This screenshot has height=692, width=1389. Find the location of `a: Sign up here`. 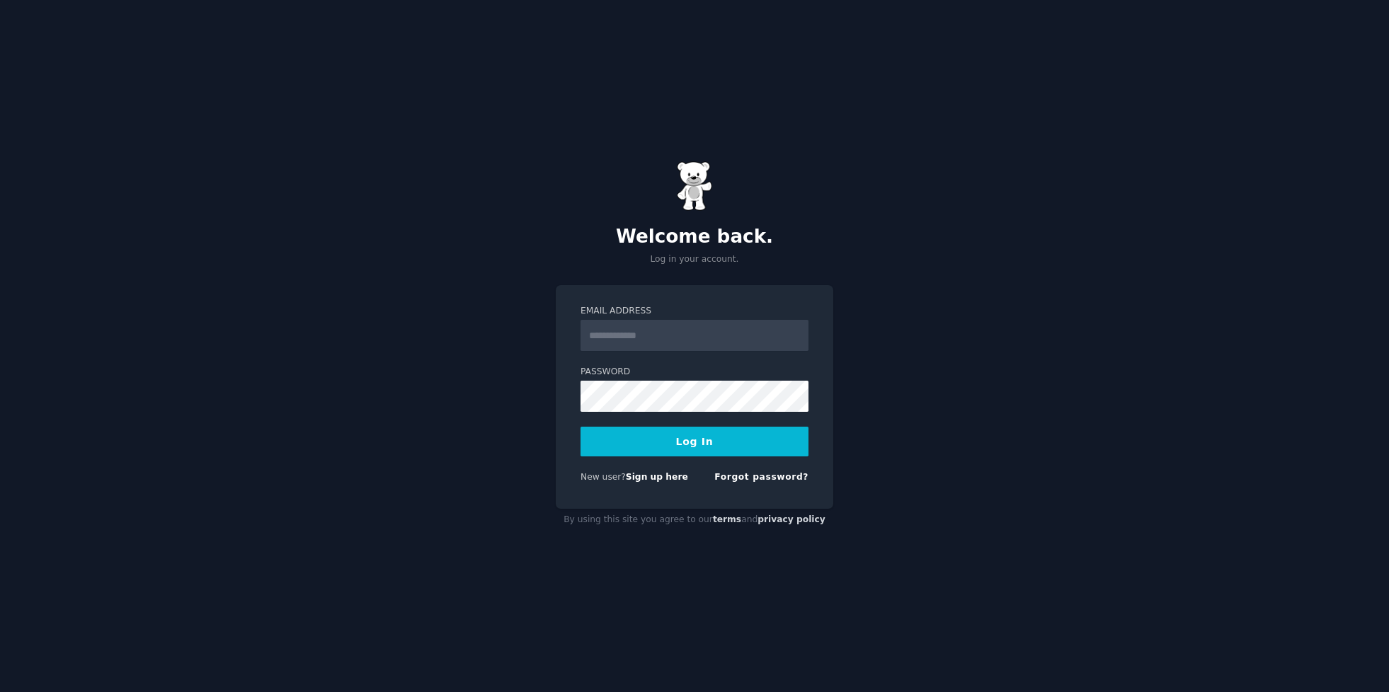

a: Sign up here is located at coordinates (657, 477).